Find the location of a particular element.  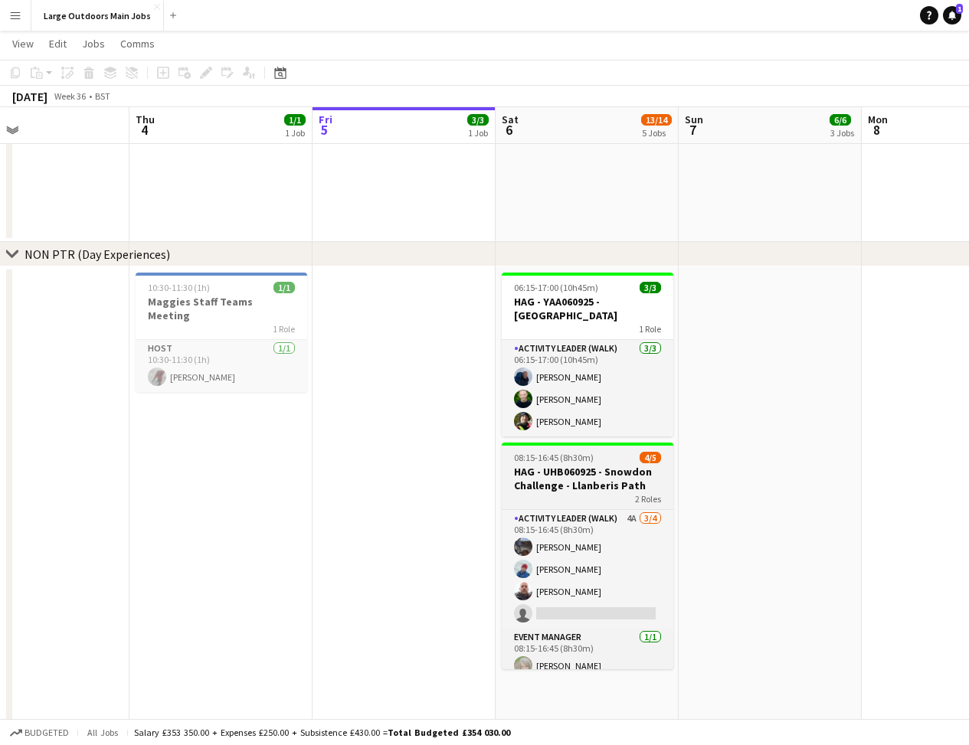

span: 10:30-11:30 (1h) is located at coordinates (178, 287).